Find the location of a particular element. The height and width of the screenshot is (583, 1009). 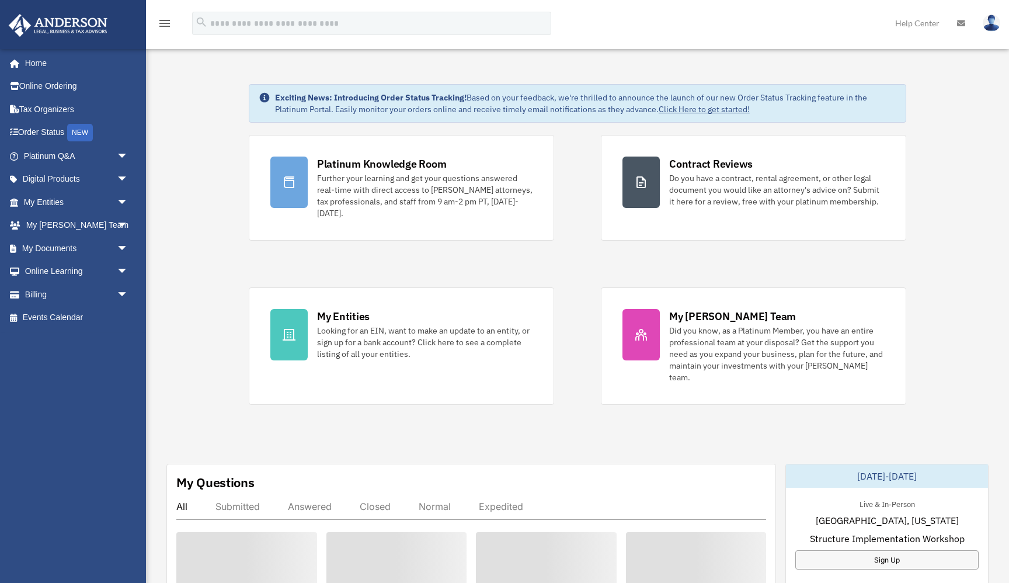

a: menu is located at coordinates (165, 25).